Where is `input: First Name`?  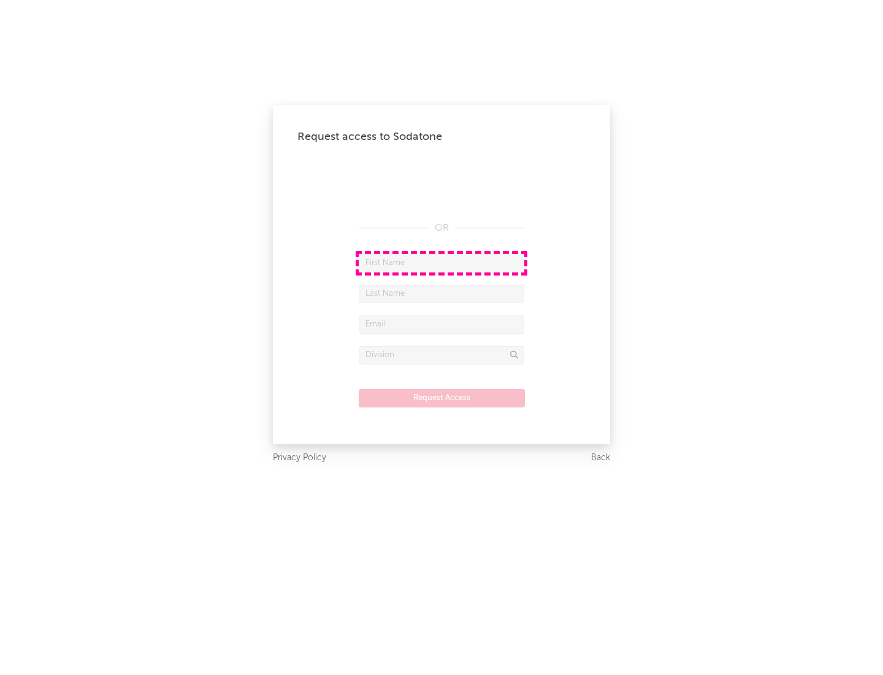 input: First Name is located at coordinates (442, 263).